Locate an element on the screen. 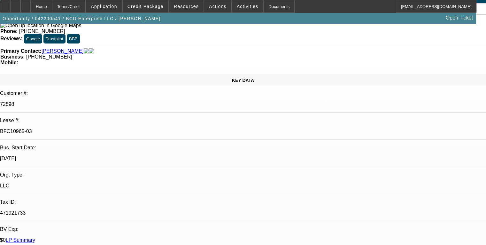 Image resolution: width=486 pixels, height=245 pixels. strong: Primary Contact: is located at coordinates (21, 51).